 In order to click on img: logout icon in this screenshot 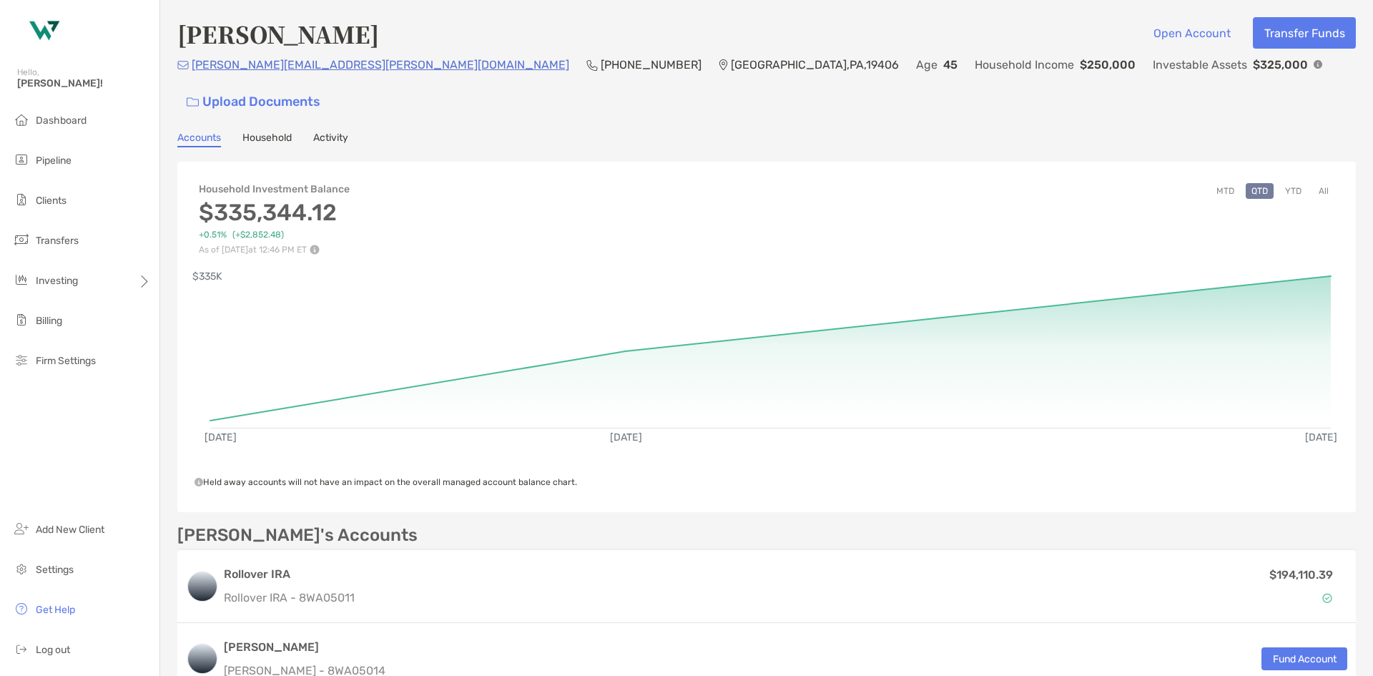, I will do `click(21, 648)`.